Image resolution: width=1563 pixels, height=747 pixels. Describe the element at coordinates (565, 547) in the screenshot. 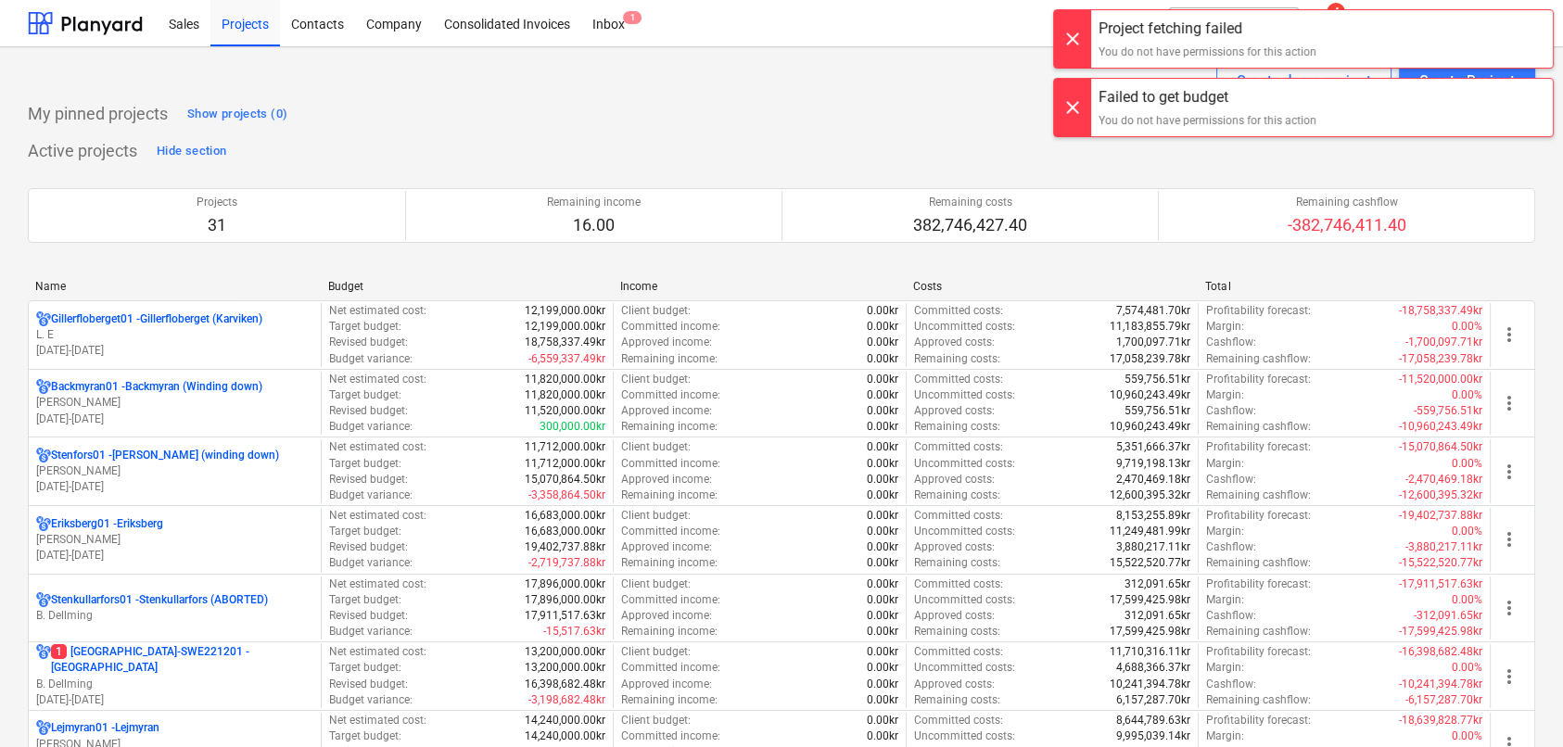

I see `p: 19,402,737.88kr` at that location.